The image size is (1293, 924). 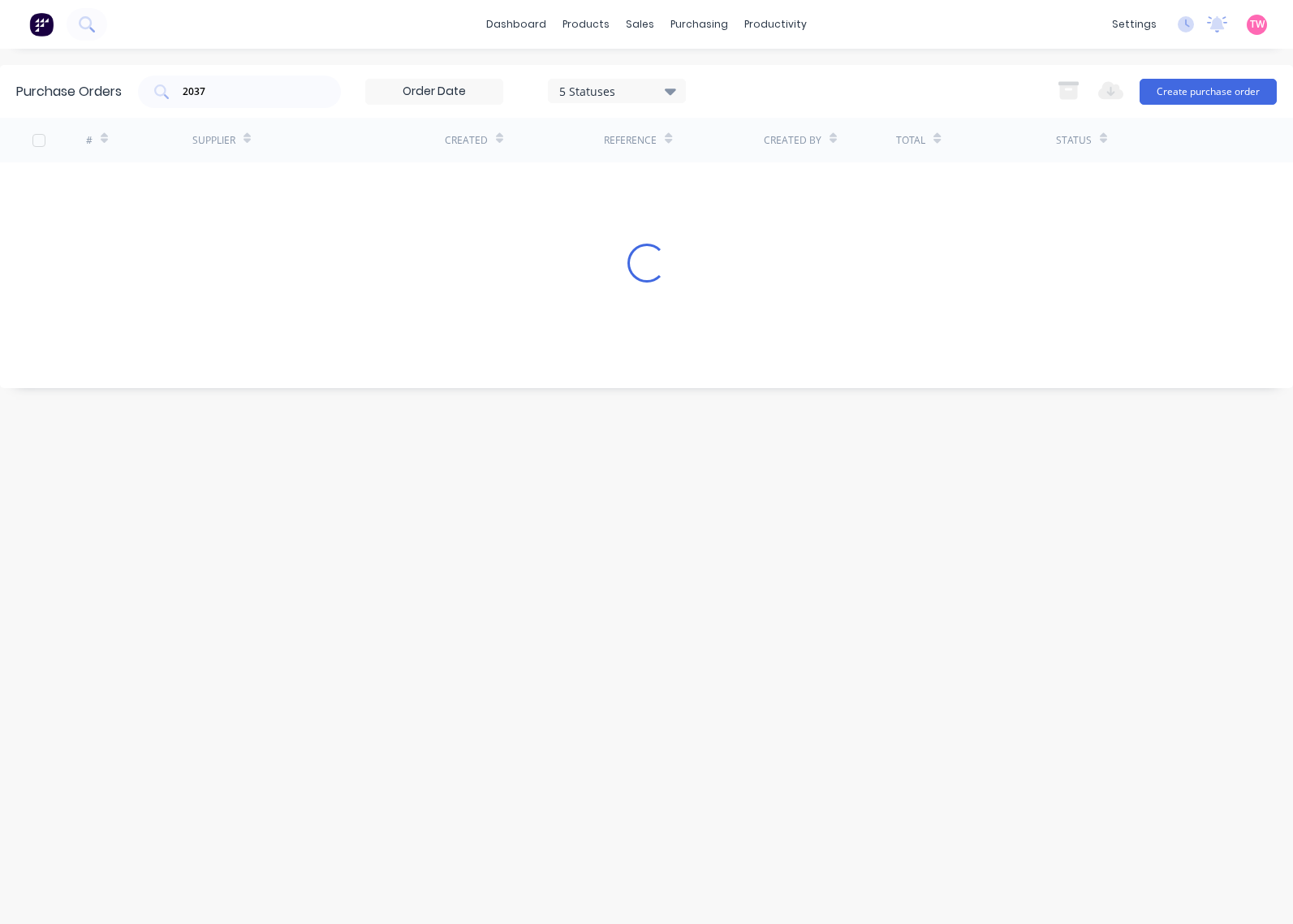 I want to click on div: purchasing, so click(x=699, y=25).